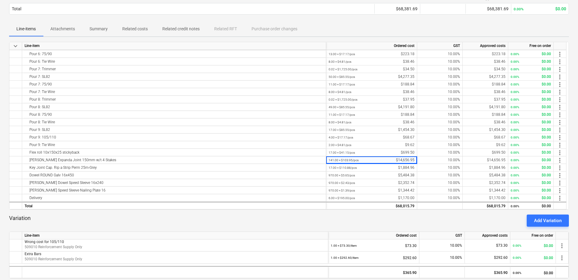  What do you see at coordinates (485, 46) in the screenshot?
I see `div: Approved costs` at bounding box center [485, 46].